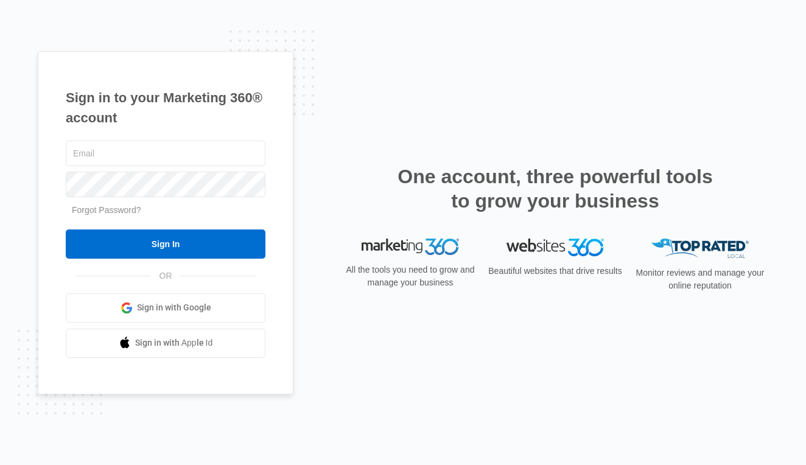 The image size is (806, 465). What do you see at coordinates (410, 276) in the screenshot?
I see `p: All the tools you need to grow and manage your business` at bounding box center [410, 276].